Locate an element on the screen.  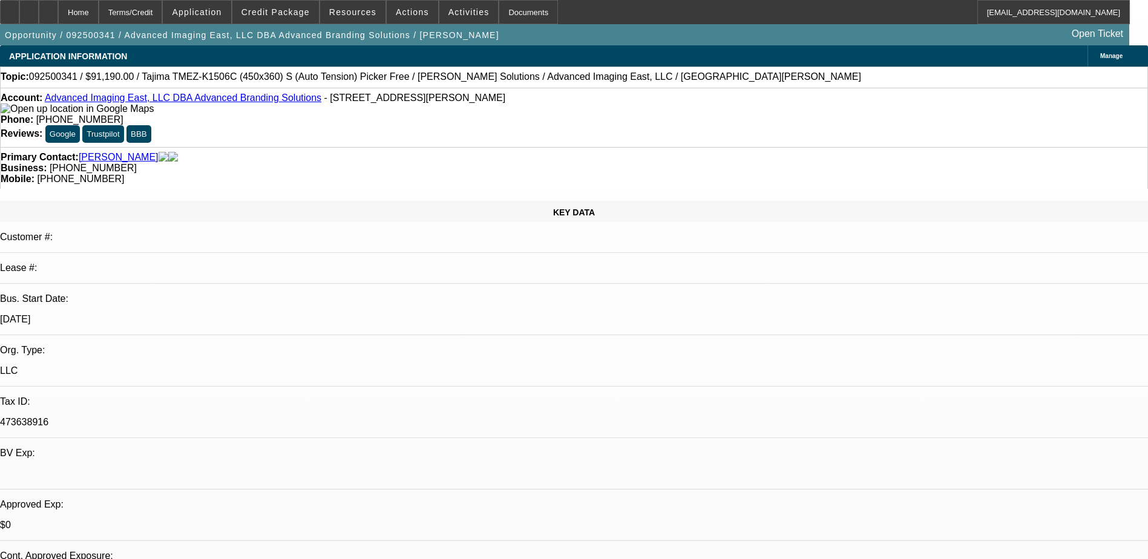
span: Resources is located at coordinates (353, 12).